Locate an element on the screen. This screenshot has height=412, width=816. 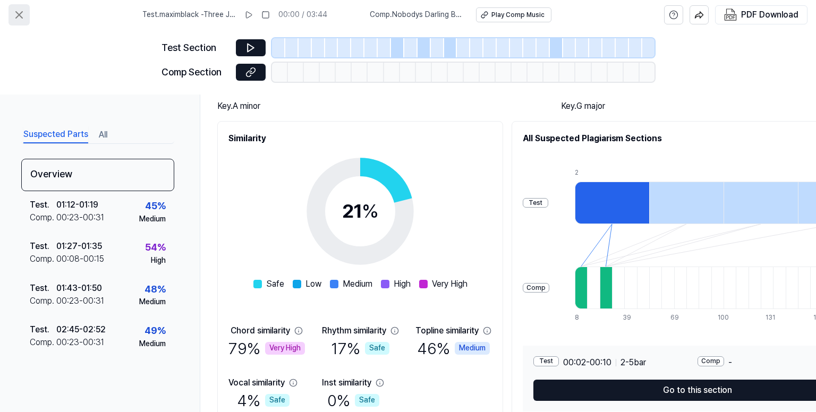
svg: help is located at coordinates (673, 15).